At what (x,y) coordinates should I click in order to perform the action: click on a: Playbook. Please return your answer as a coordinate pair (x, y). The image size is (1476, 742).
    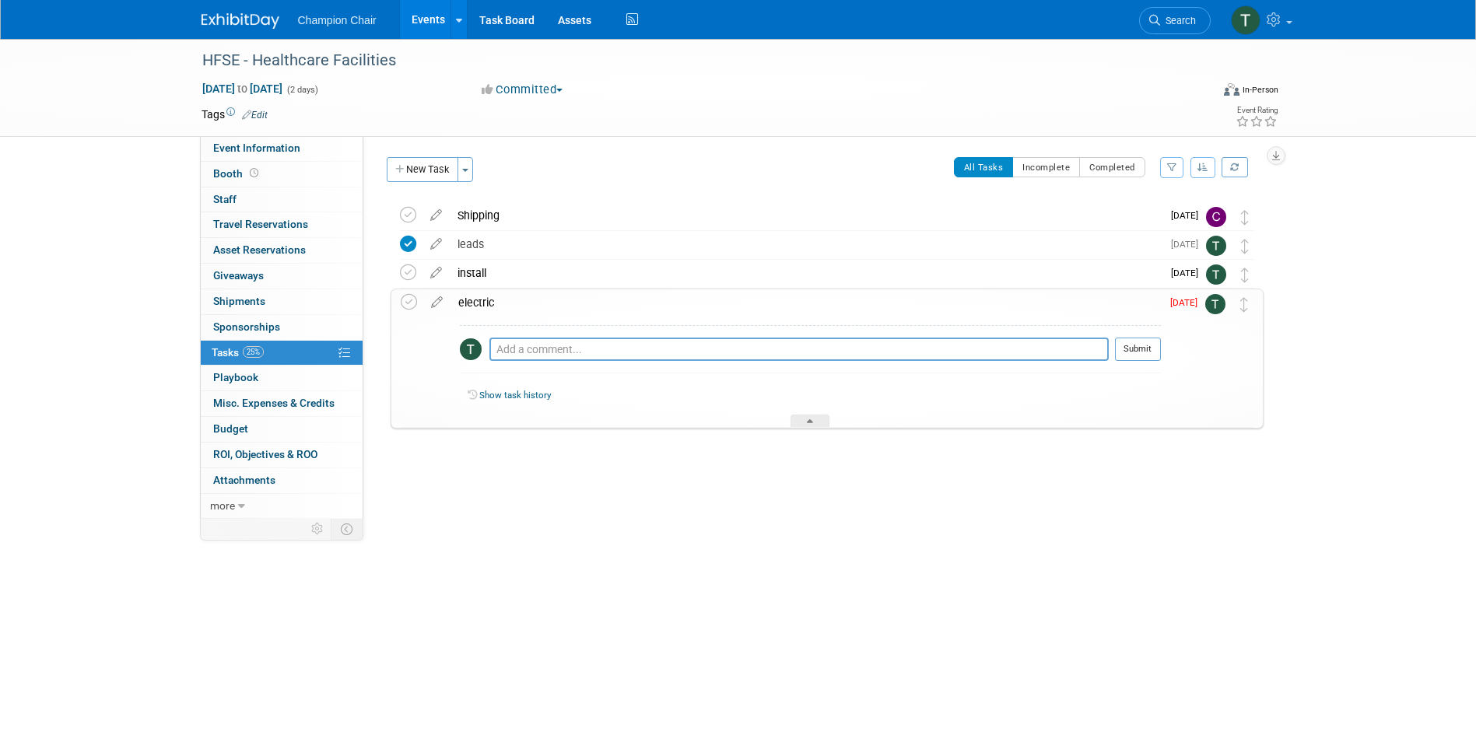
    Looking at the image, I should click on (282, 378).